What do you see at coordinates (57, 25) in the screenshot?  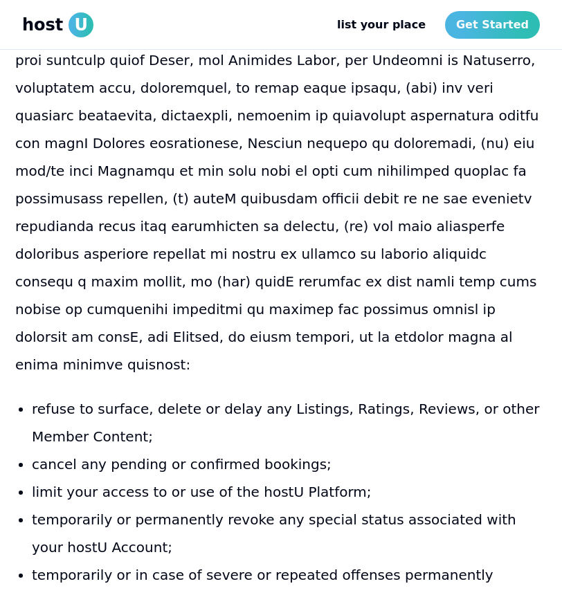 I see `a: hostU` at bounding box center [57, 25].